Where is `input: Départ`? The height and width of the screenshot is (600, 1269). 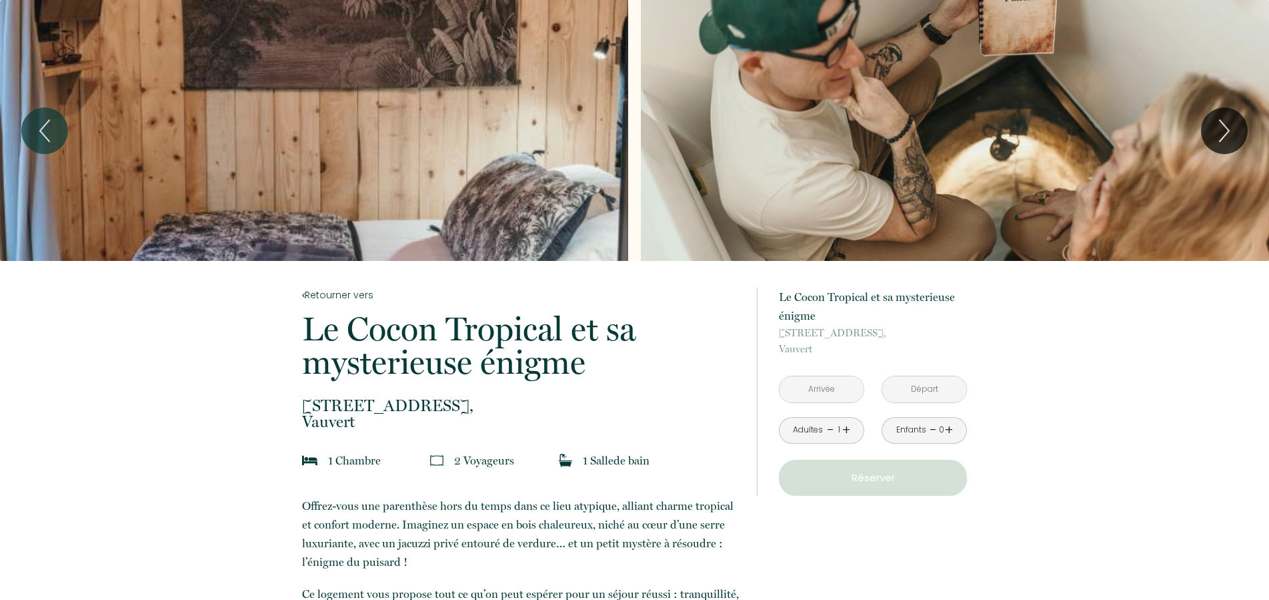
input: Départ is located at coordinates (924, 389).